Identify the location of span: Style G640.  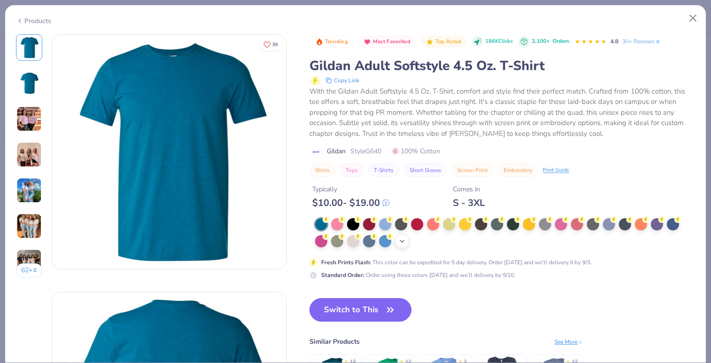
(366, 151).